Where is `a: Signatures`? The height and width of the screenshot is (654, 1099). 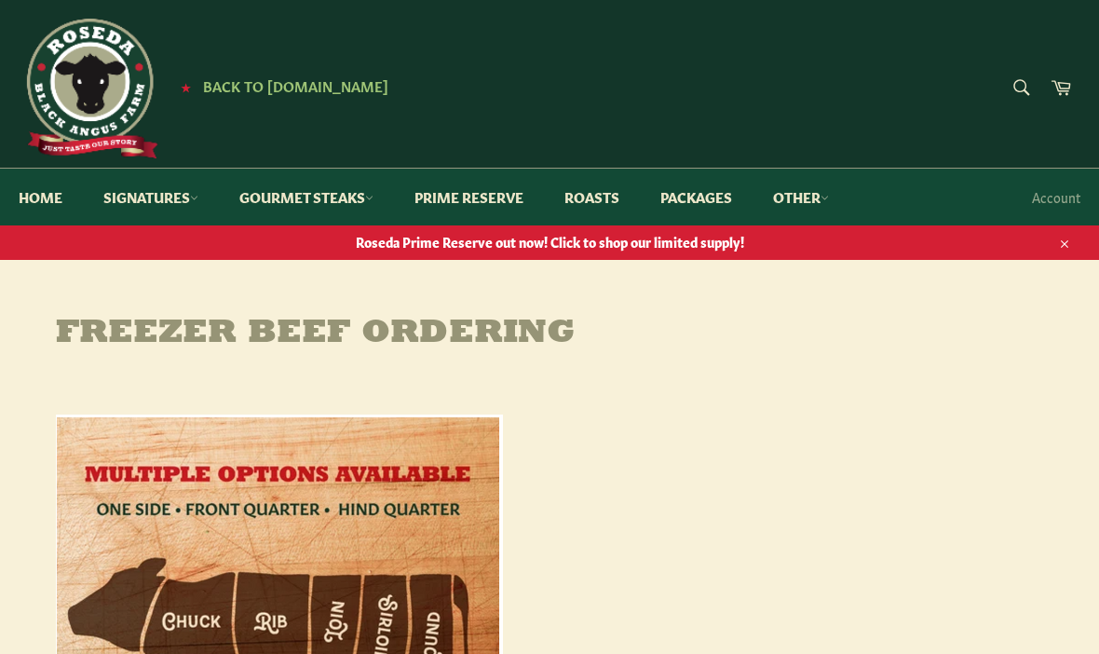
a: Signatures is located at coordinates (151, 197).